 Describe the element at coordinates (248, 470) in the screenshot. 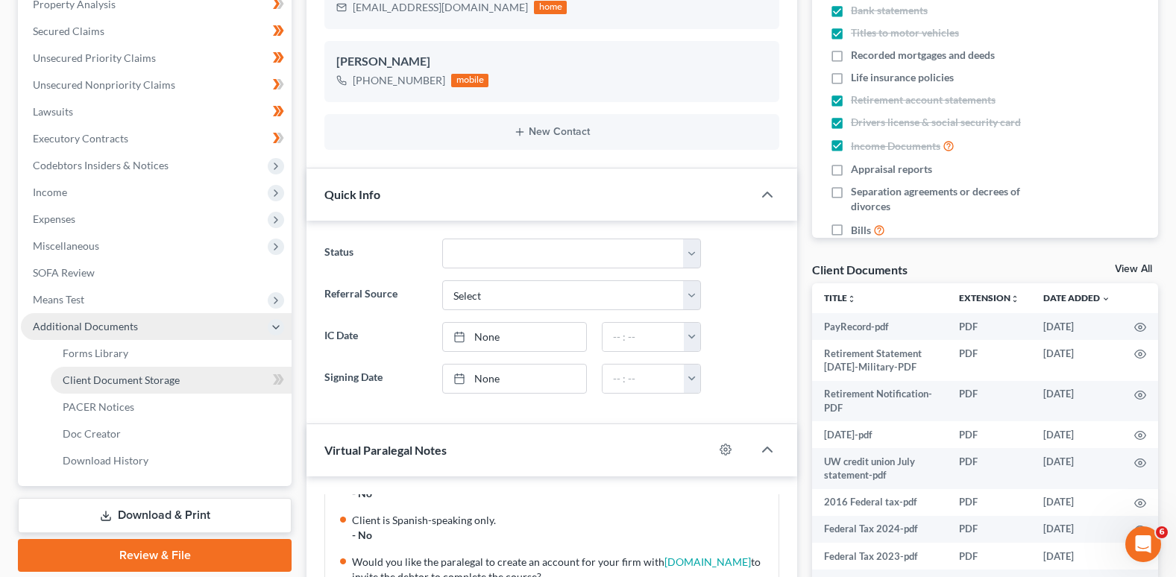

I see `button: Help` at that location.